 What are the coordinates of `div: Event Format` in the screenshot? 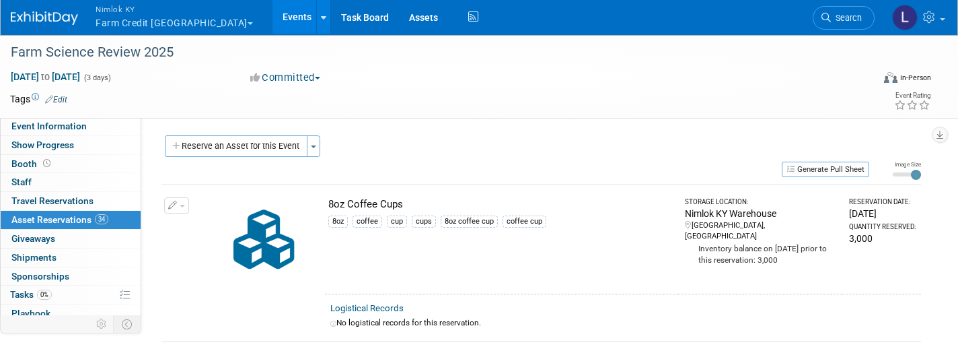 It's located at (863, 80).